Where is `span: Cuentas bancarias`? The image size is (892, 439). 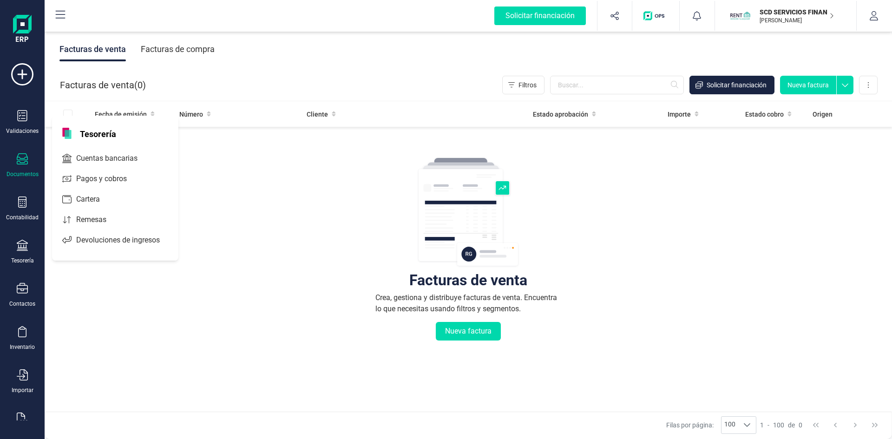 span: Cuentas bancarias is located at coordinates (113, 158).